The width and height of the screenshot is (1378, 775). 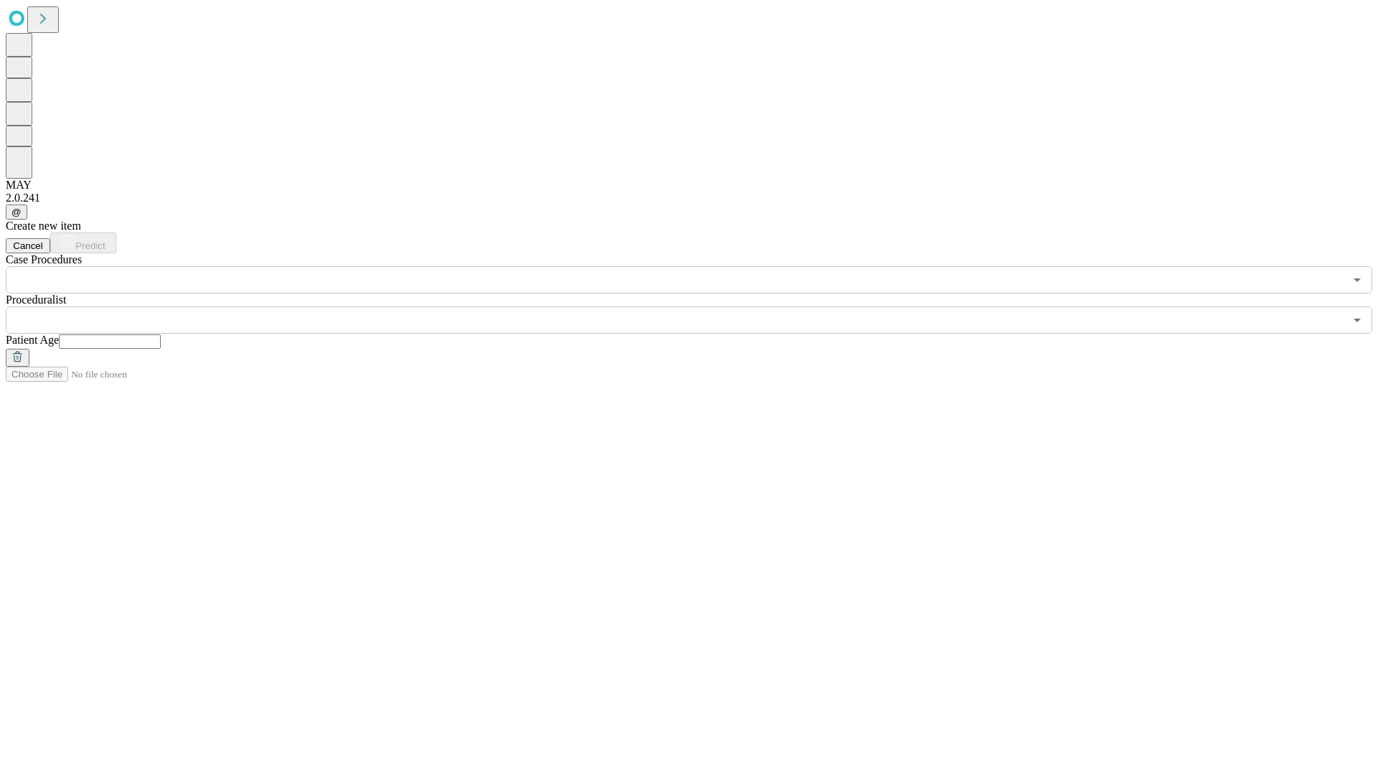 What do you see at coordinates (689, 198) in the screenshot?
I see `div: 2.0.241` at bounding box center [689, 198].